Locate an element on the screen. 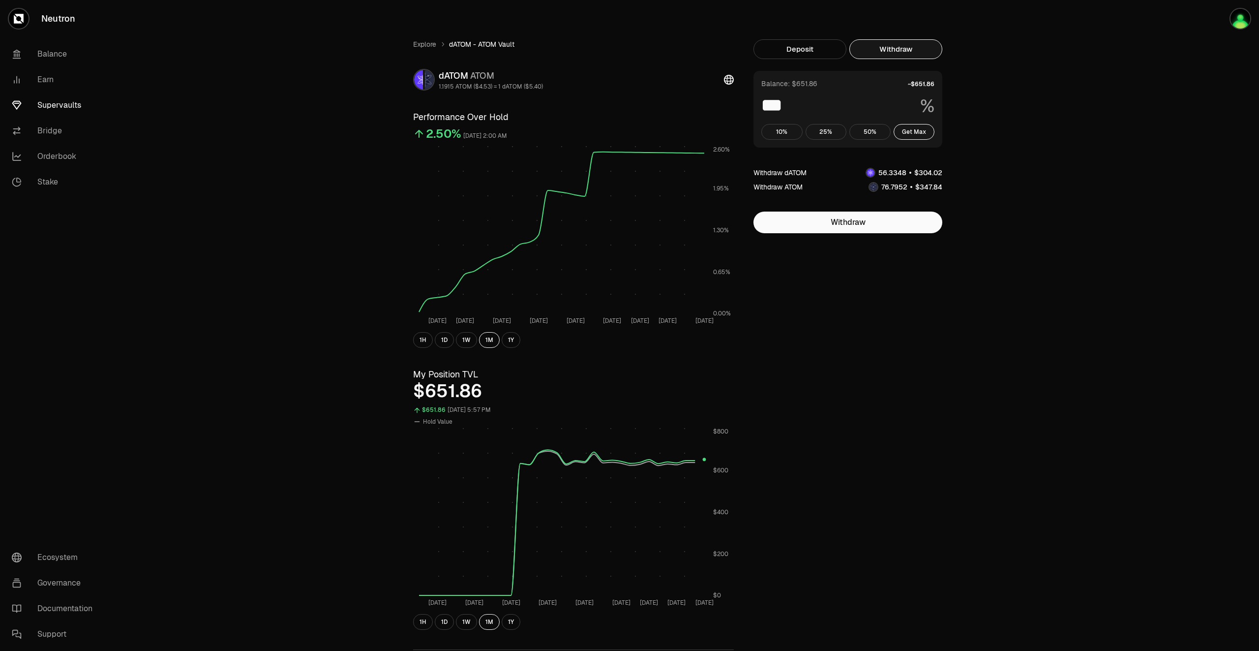 This screenshot has width=1259, height=651. div: Balance: $651.86 is located at coordinates (790, 84).